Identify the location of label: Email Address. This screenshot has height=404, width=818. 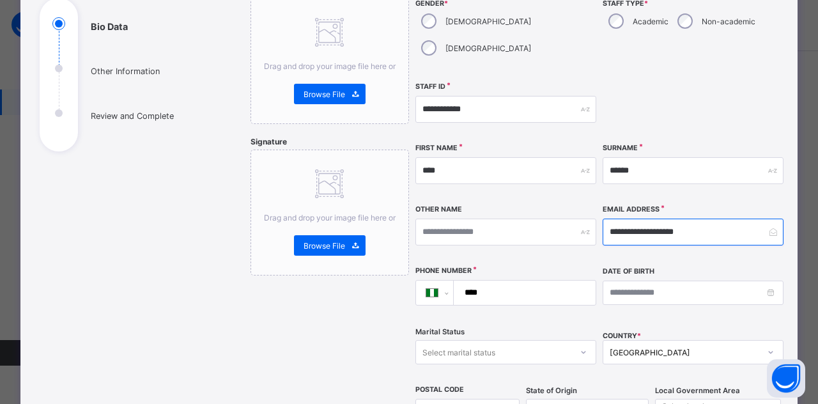
(631, 209).